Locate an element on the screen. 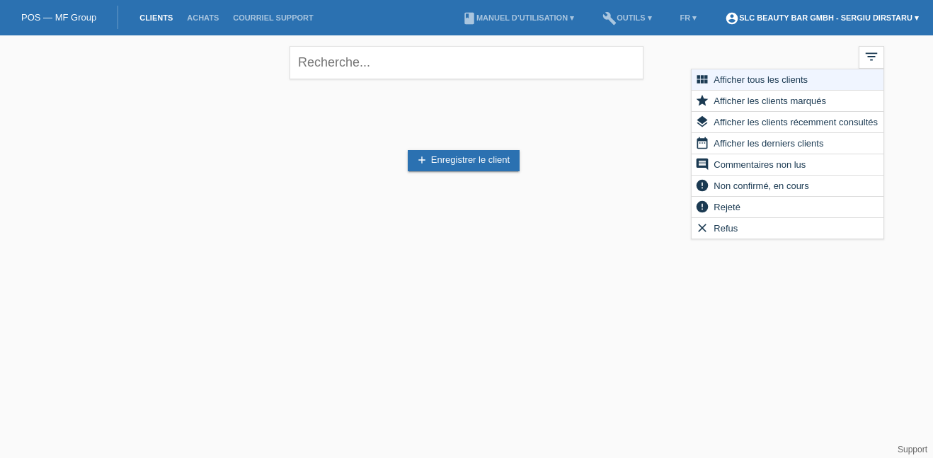 The image size is (933, 458). span: Afficher les derniers clients is located at coordinates (768, 143).